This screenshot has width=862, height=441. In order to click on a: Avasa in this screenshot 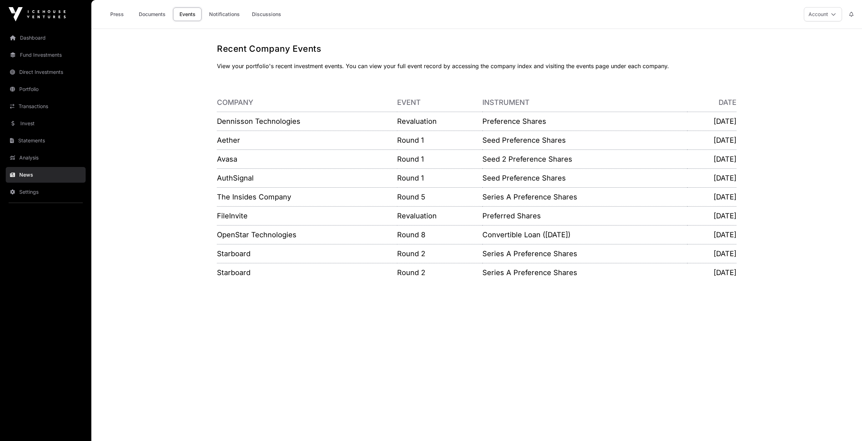, I will do `click(227, 159)`.